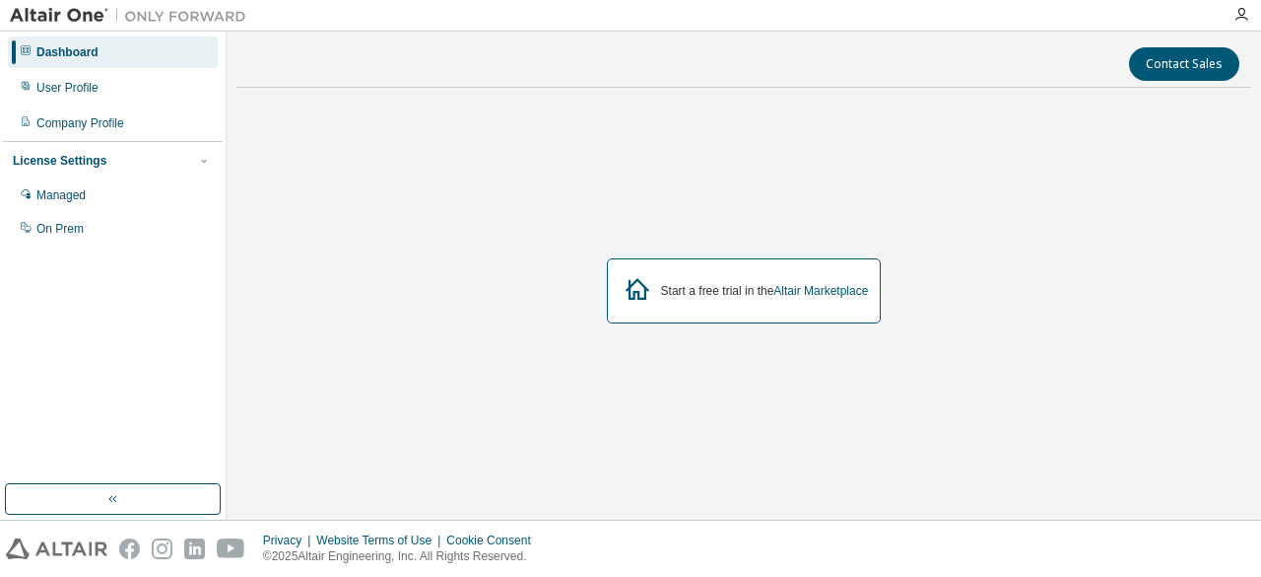 This screenshot has height=577, width=1261. I want to click on div: Website Terms of Use, so click(381, 540).